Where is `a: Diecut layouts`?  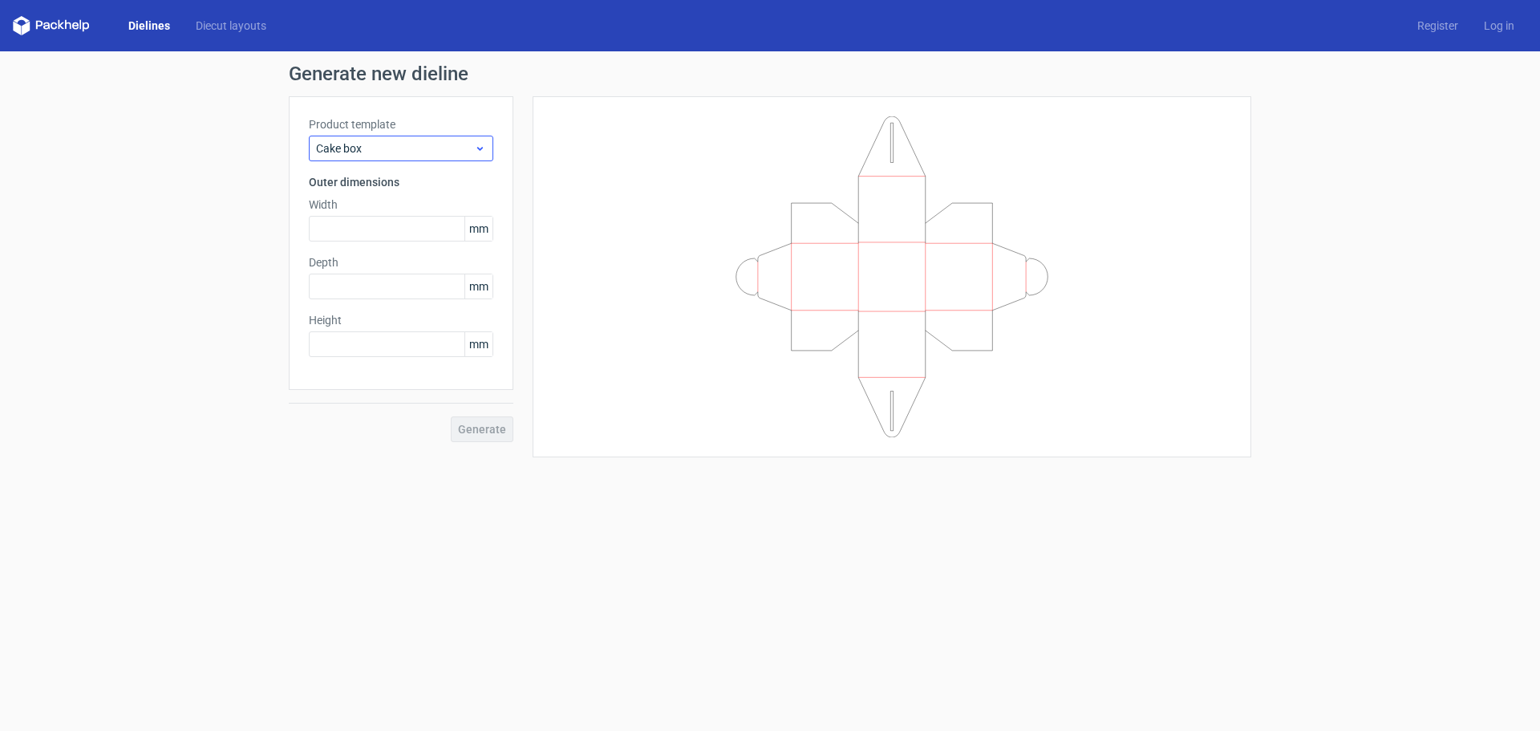 a: Diecut layouts is located at coordinates (231, 26).